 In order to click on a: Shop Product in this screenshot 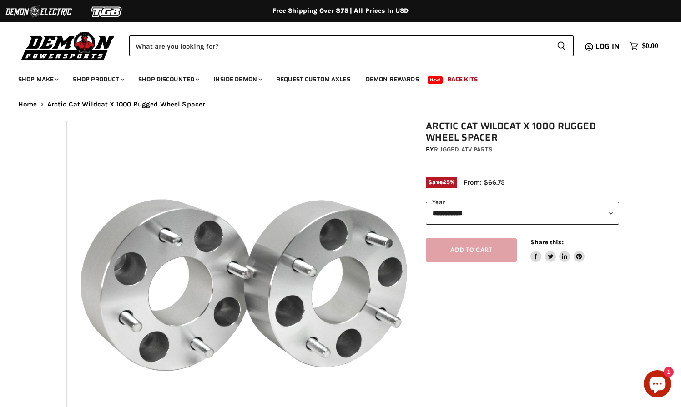, I will do `click(98, 79)`.